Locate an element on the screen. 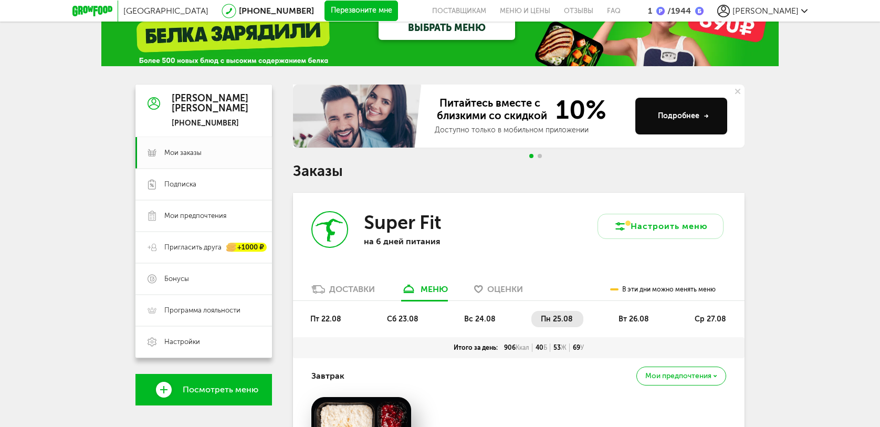 This screenshot has width=880, height=427. div: Итого за день: is located at coordinates (476, 348).